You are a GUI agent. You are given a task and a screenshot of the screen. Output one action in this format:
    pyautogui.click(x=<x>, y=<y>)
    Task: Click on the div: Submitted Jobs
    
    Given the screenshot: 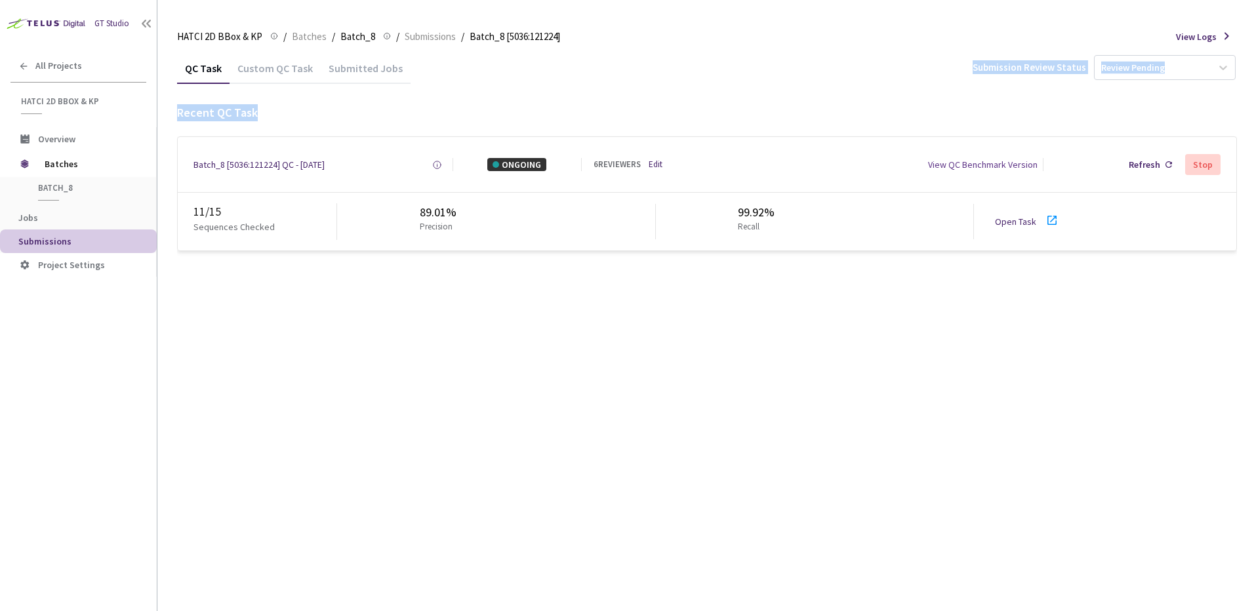 What is the action you would take?
    pyautogui.click(x=365, y=73)
    